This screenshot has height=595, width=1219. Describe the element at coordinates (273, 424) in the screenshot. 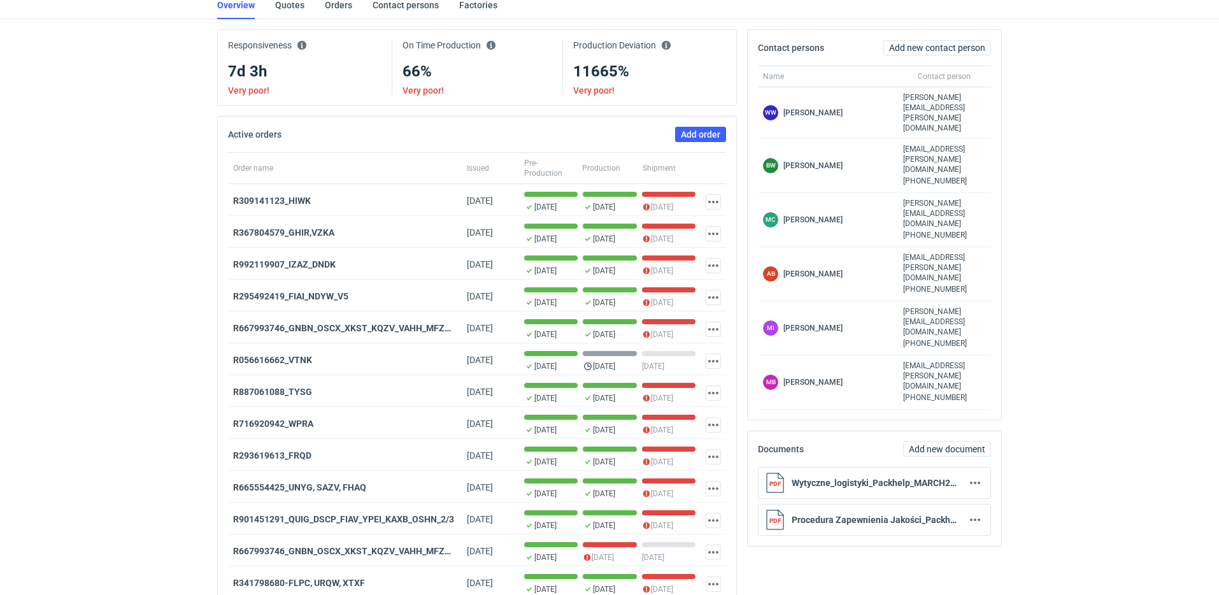

I see `a: R716920942_WPRA` at that location.